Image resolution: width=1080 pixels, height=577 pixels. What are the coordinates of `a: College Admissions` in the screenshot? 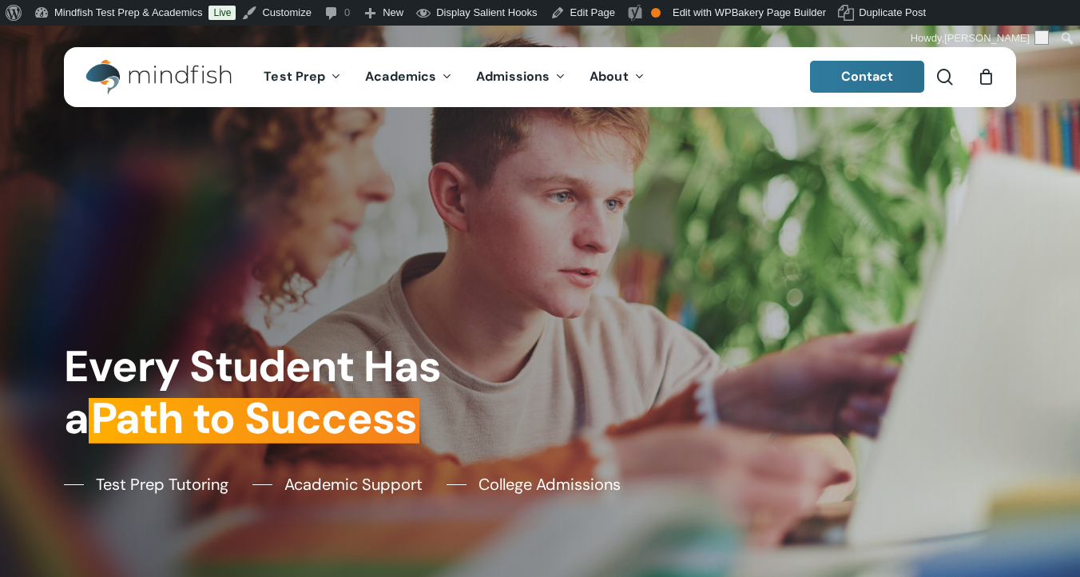 It's located at (534, 484).